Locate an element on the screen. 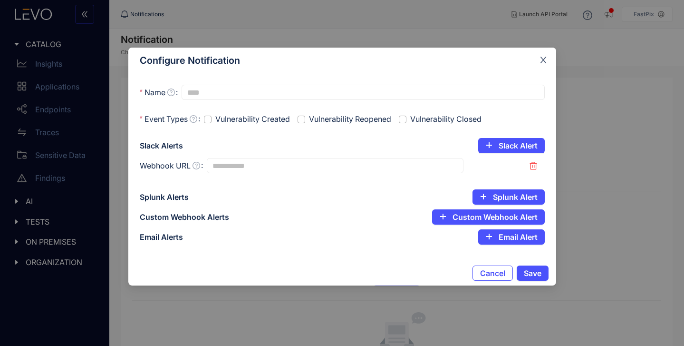  span: close is located at coordinates (544, 60).